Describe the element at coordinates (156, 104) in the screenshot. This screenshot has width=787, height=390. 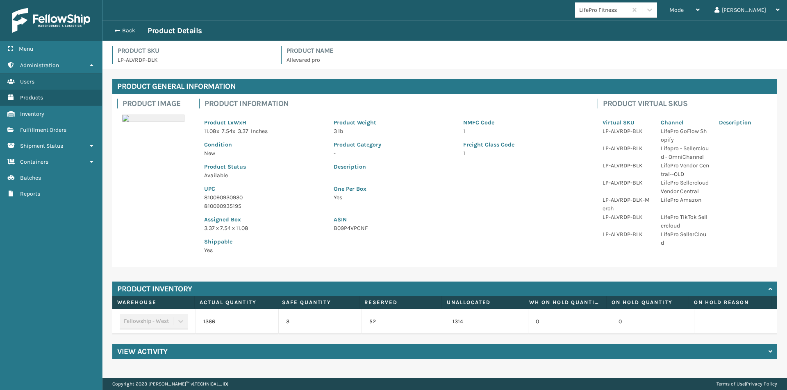
I see `h4: Product Image` at that location.